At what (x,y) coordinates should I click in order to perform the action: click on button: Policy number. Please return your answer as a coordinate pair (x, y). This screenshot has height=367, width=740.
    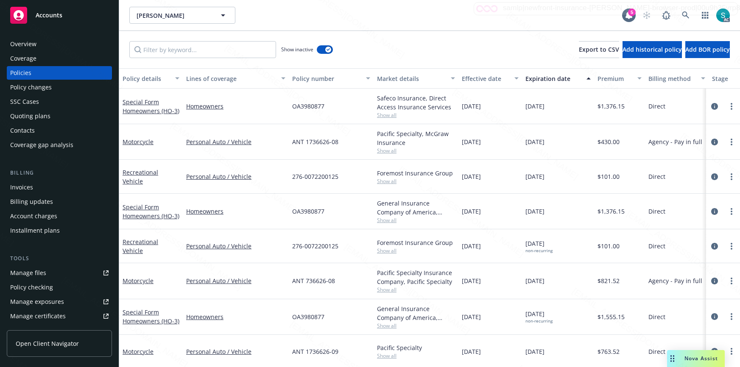
    Looking at the image, I should click on (331, 78).